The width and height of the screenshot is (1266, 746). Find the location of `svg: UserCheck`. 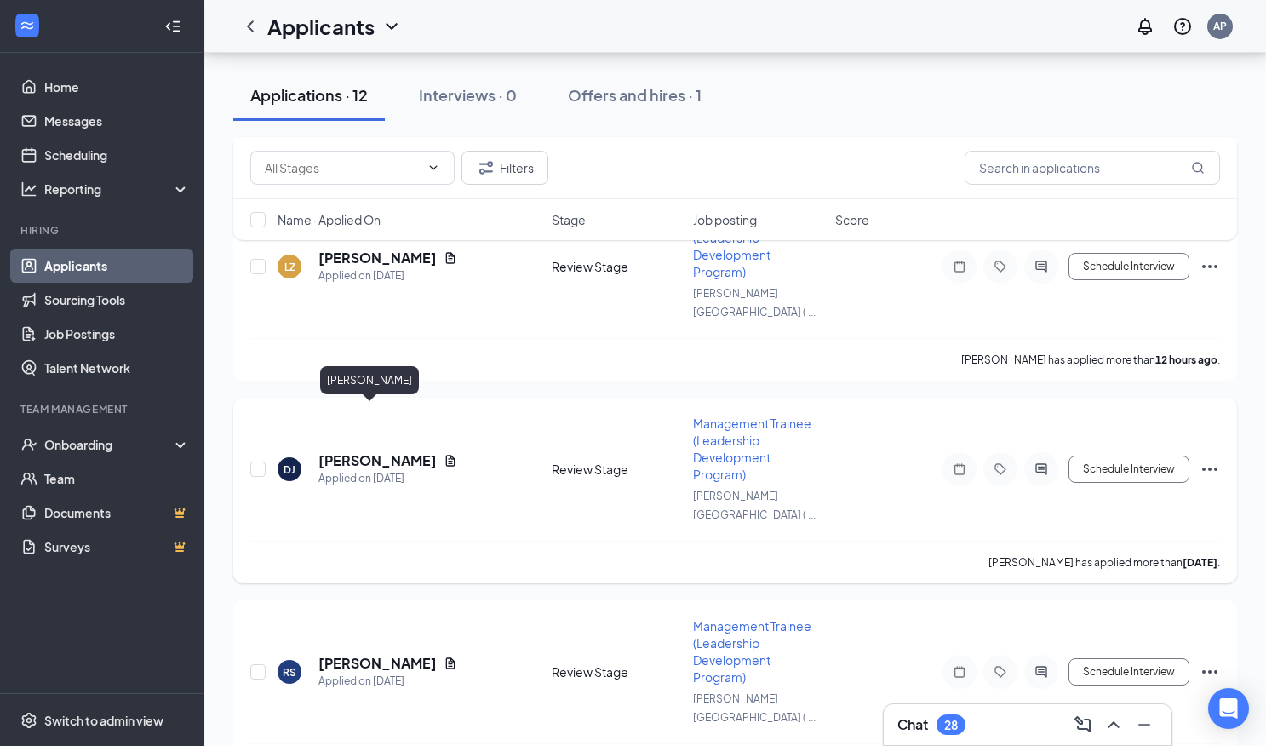

svg: UserCheck is located at coordinates (29, 445).